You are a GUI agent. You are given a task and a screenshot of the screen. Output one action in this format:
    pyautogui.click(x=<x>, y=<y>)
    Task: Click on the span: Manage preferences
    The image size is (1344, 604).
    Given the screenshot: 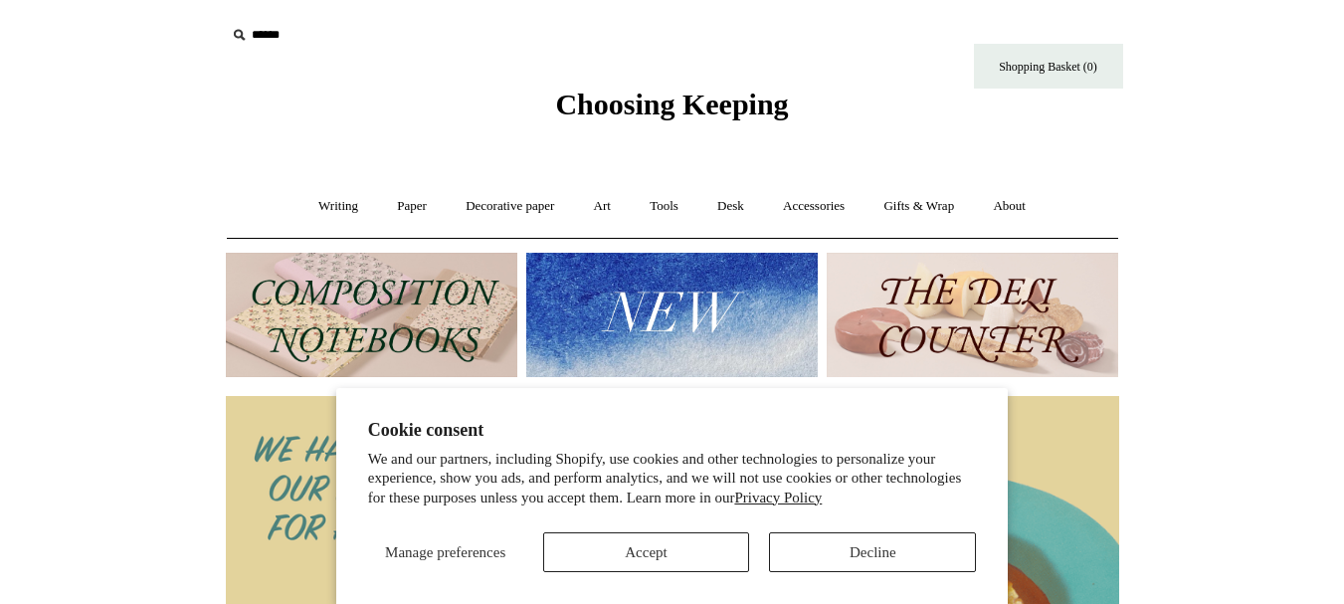 What is the action you would take?
    pyautogui.click(x=445, y=552)
    